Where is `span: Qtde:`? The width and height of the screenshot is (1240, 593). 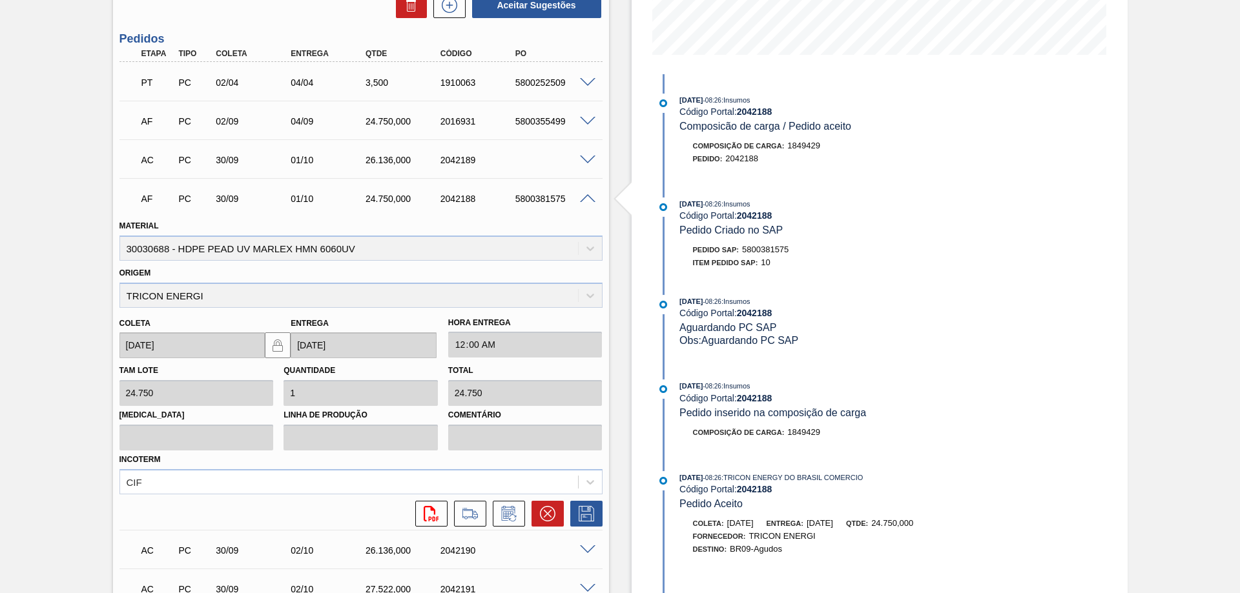
span: Qtde: is located at coordinates (857, 524).